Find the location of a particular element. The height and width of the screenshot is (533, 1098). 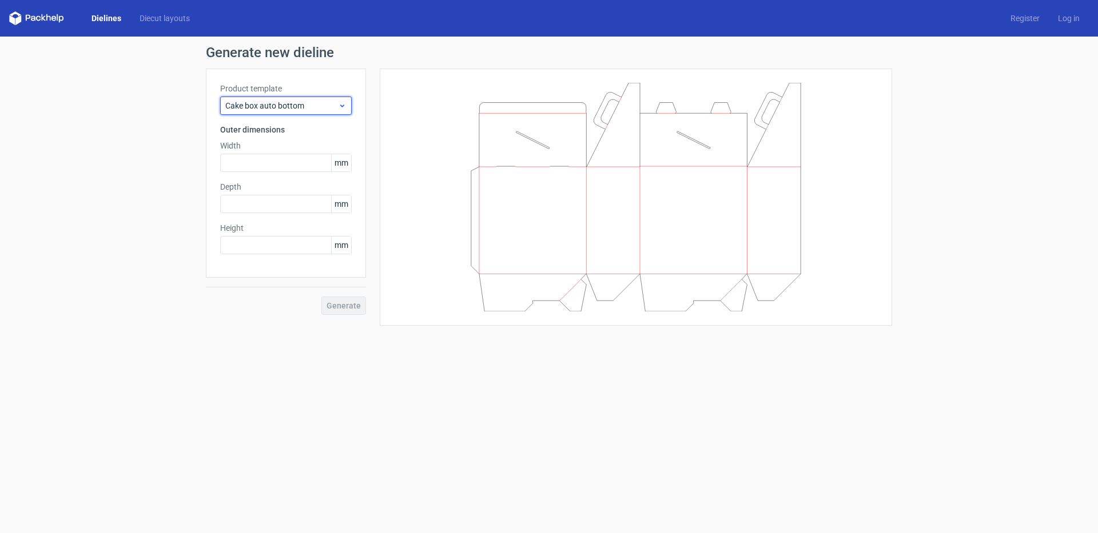

label: Product template is located at coordinates (286, 89).